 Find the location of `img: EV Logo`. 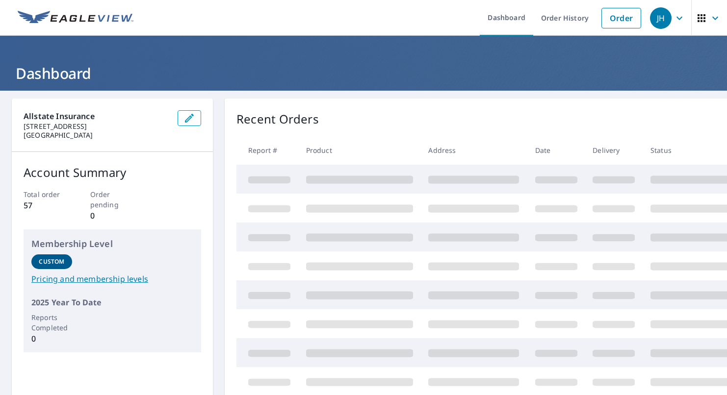

img: EV Logo is located at coordinates (75, 18).